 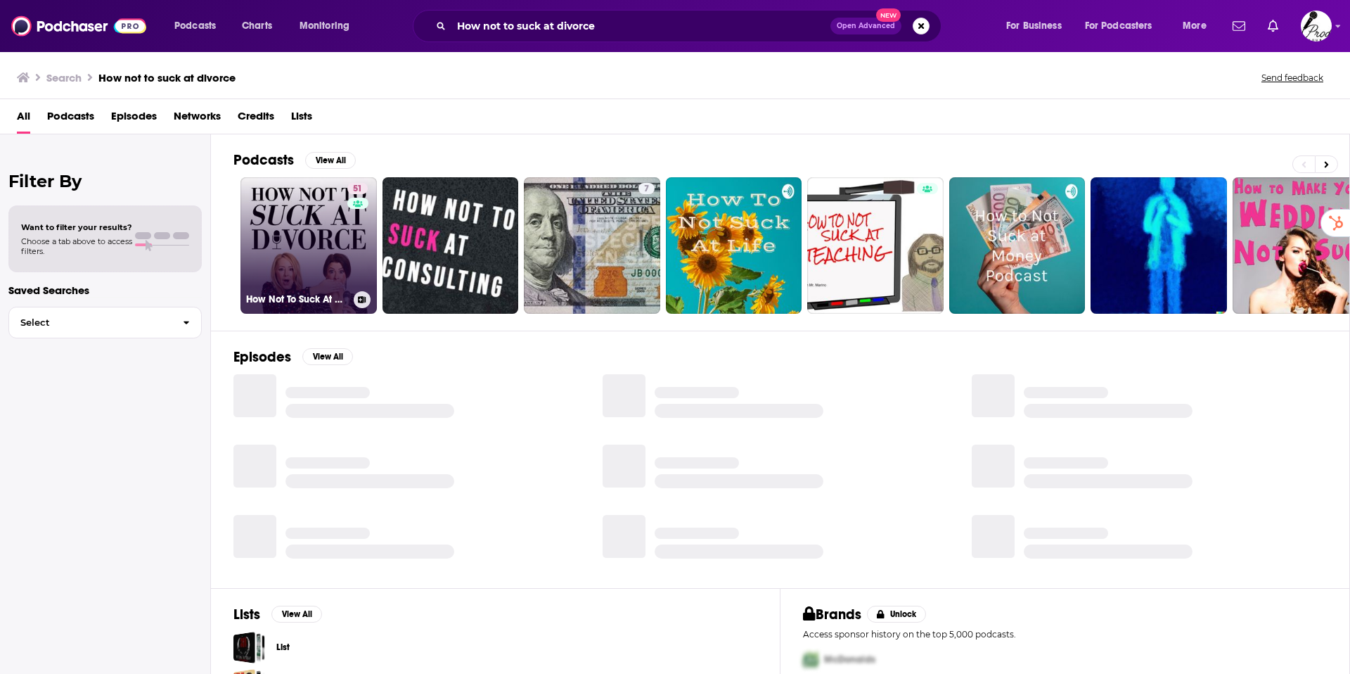 What do you see at coordinates (64, 77) in the screenshot?
I see `h3: Search` at bounding box center [64, 77].